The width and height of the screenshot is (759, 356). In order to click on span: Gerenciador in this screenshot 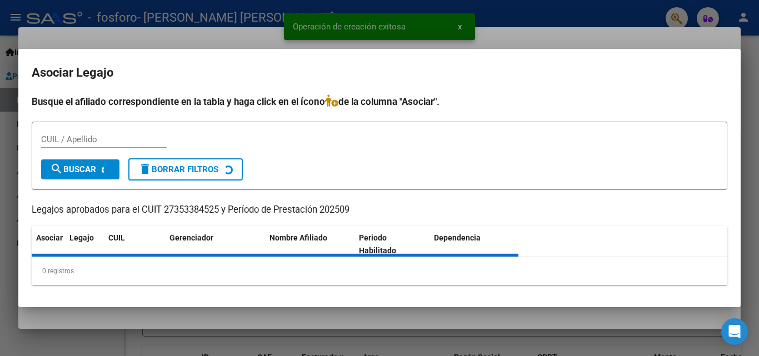, I will do `click(191, 238)`.